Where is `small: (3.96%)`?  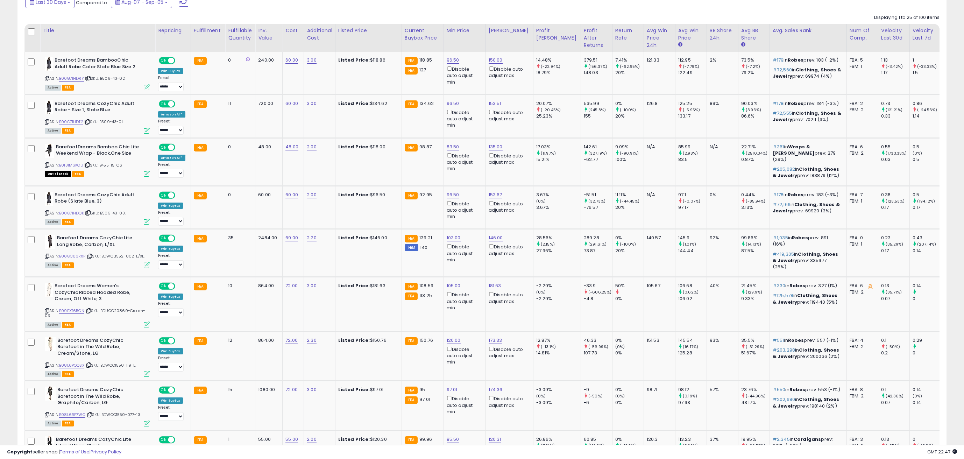 small: (3.96%) is located at coordinates (753, 110).